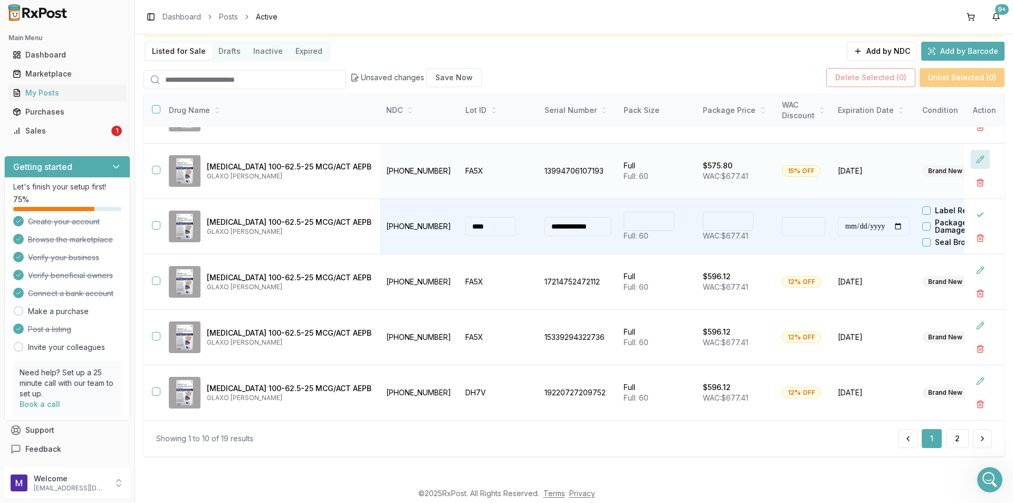  Describe the element at coordinates (67, 93) in the screenshot. I see `a: My Posts` at that location.